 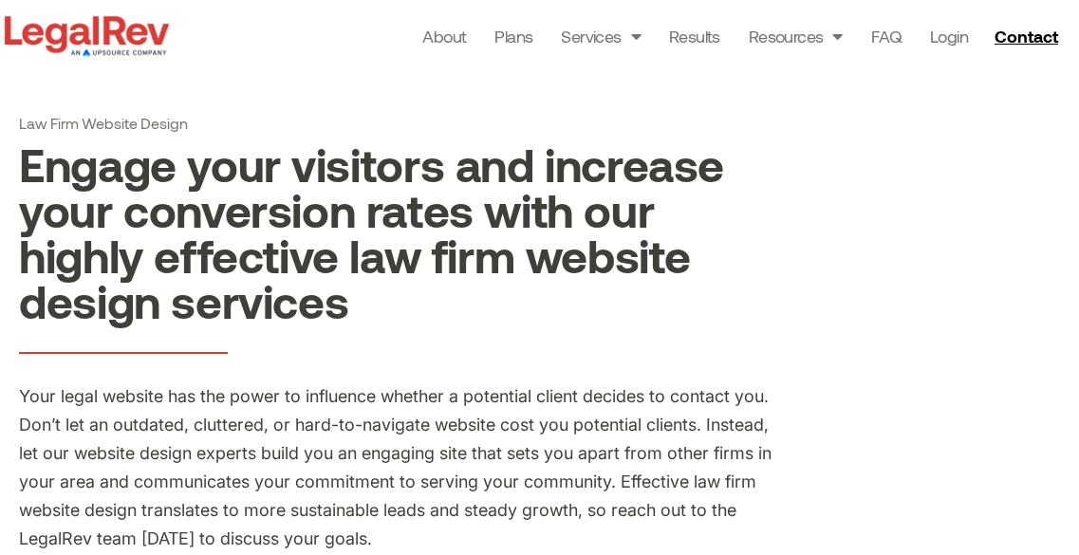 What do you see at coordinates (1026, 36) in the screenshot?
I see `span: Contact` at bounding box center [1026, 36].